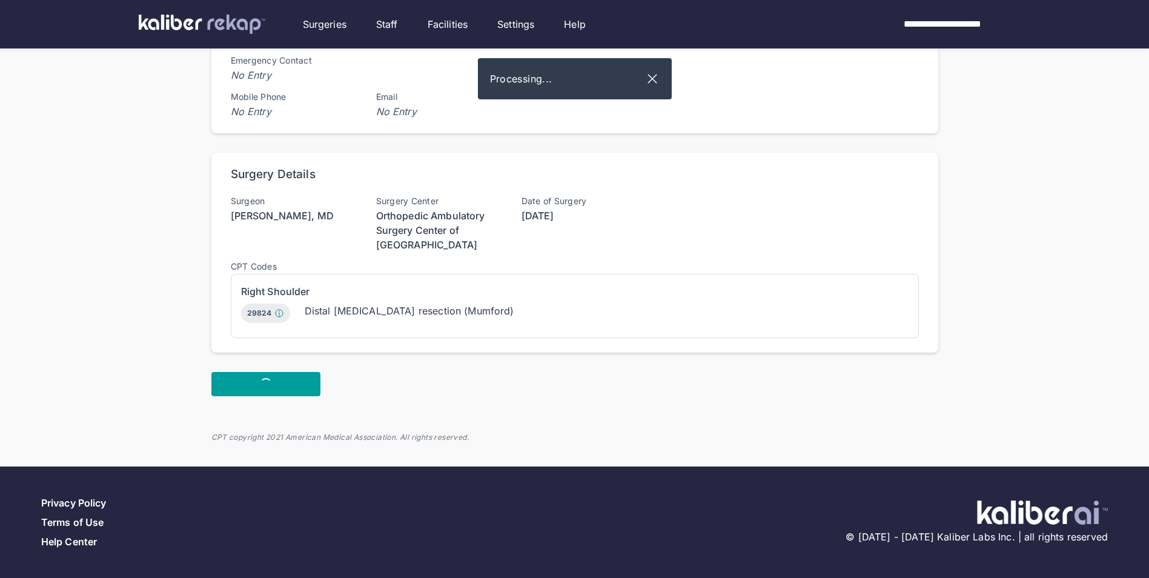  I want to click on img: Info.77c6ff0b.svg, so click(279, 313).